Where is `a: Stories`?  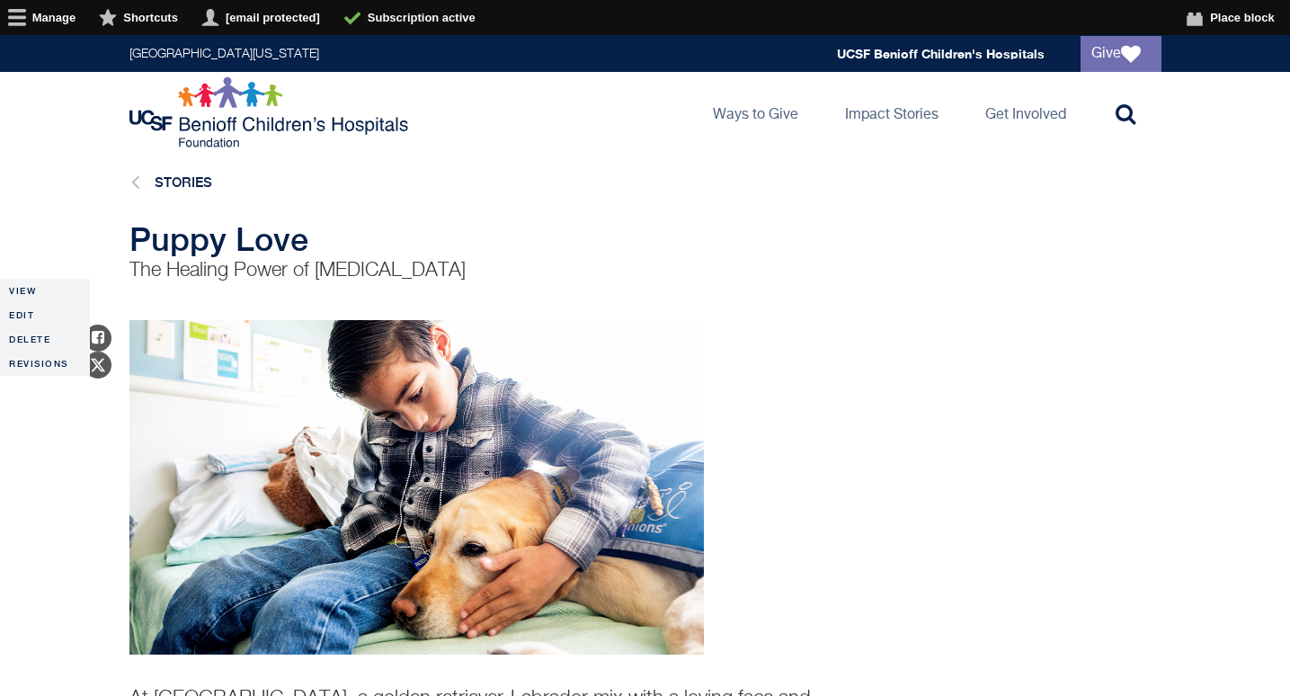
a: Stories is located at coordinates (183, 182).